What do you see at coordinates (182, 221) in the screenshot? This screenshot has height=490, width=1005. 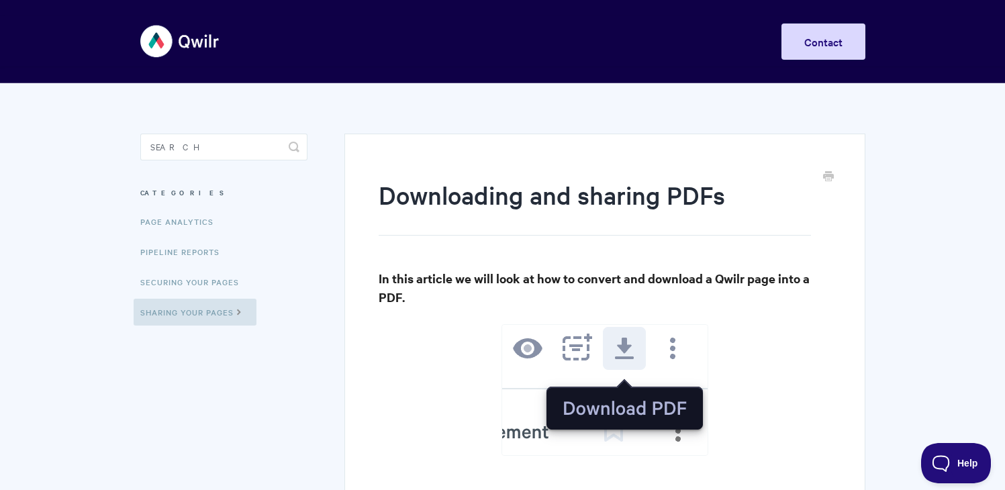 I see `a: Page Analytics` at bounding box center [182, 221].